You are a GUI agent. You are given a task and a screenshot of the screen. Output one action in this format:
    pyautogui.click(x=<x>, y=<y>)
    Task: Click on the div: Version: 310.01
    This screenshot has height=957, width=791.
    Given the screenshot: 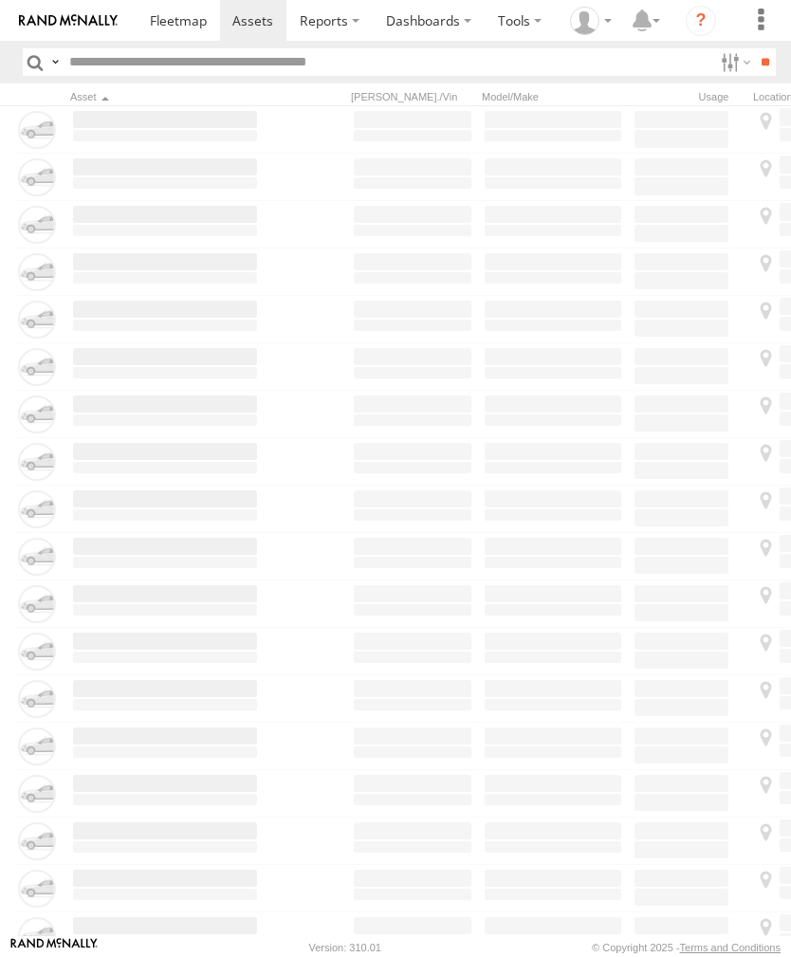 What is the action you would take?
    pyautogui.click(x=345, y=947)
    